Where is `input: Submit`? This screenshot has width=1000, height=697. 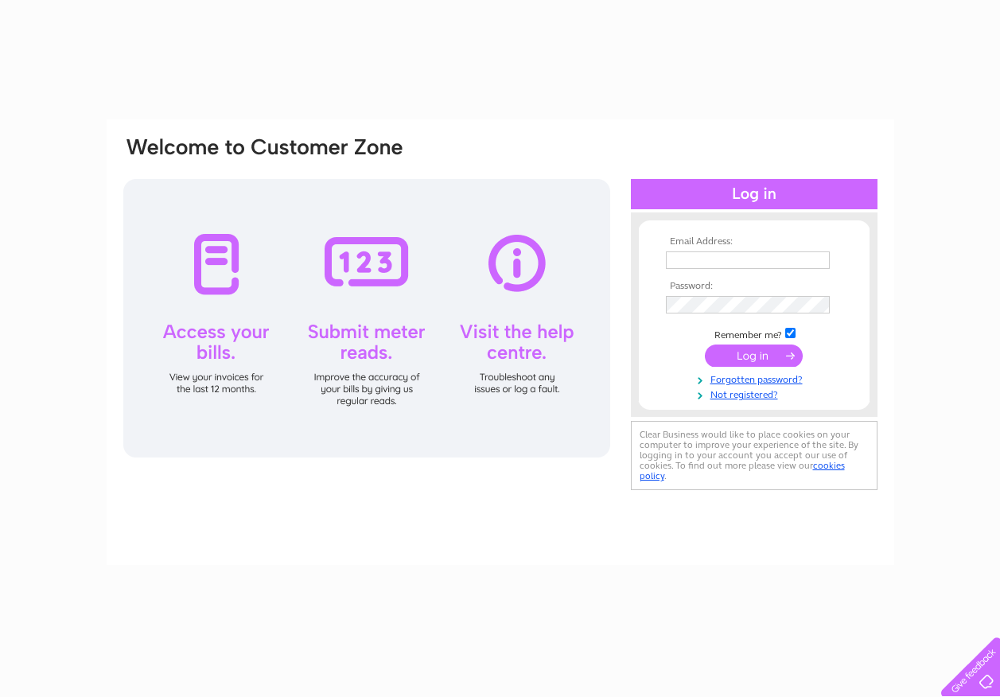 input: Submit is located at coordinates (754, 356).